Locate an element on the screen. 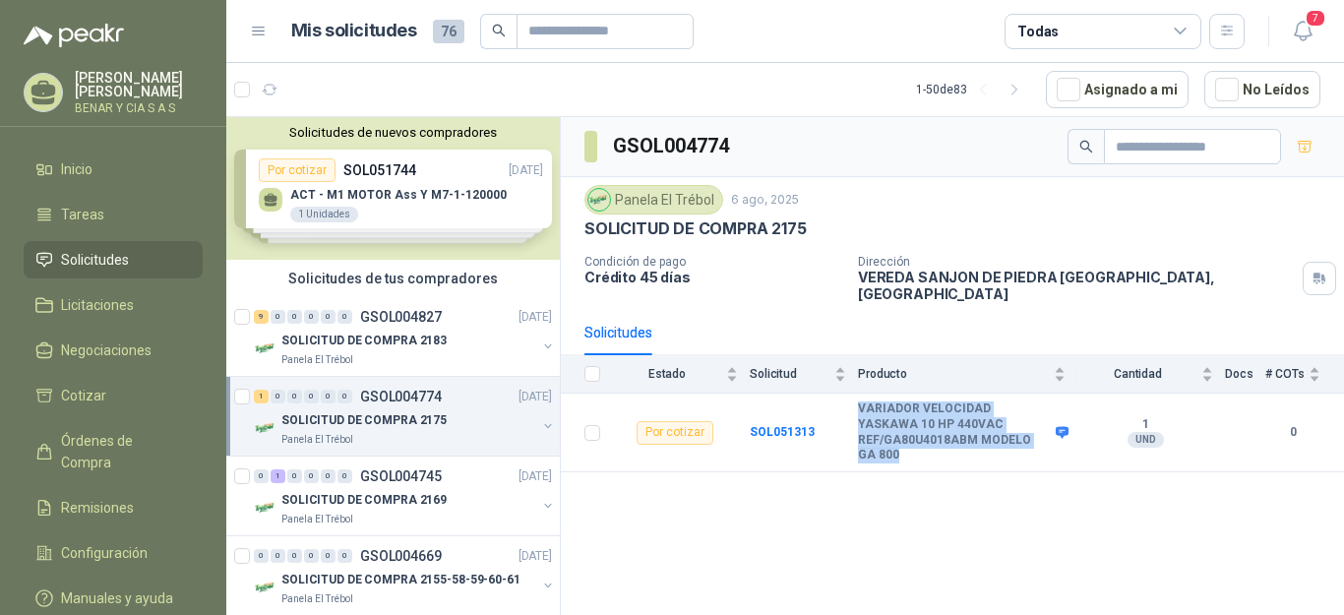 This screenshot has height=615, width=1344. h1: Mis solicitudes is located at coordinates (354, 31).